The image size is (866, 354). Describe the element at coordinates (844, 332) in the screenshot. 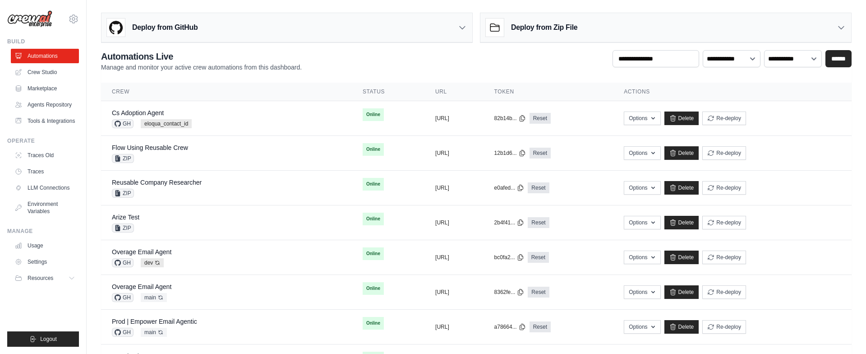

I see `div: Chat Widget` at that location.